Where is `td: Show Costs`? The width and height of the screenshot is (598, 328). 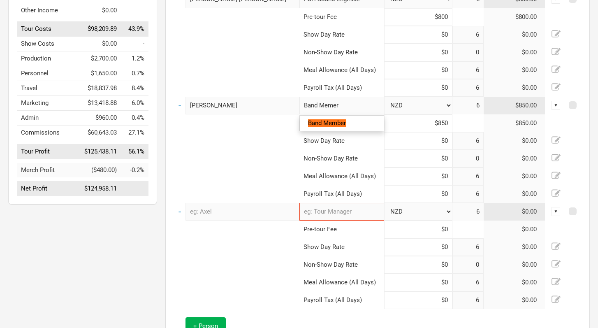
td: Show Costs is located at coordinates (49, 44).